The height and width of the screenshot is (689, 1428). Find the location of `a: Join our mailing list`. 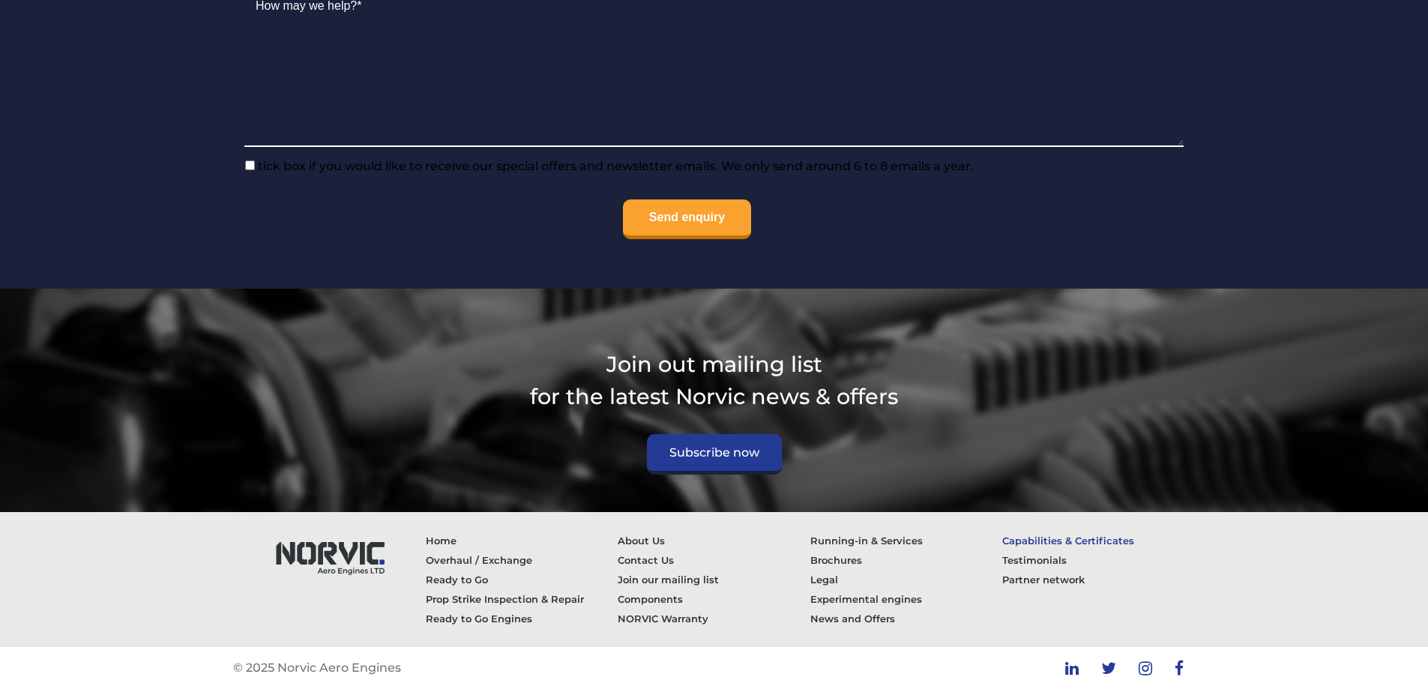

a: Join our mailing list is located at coordinates (714, 580).